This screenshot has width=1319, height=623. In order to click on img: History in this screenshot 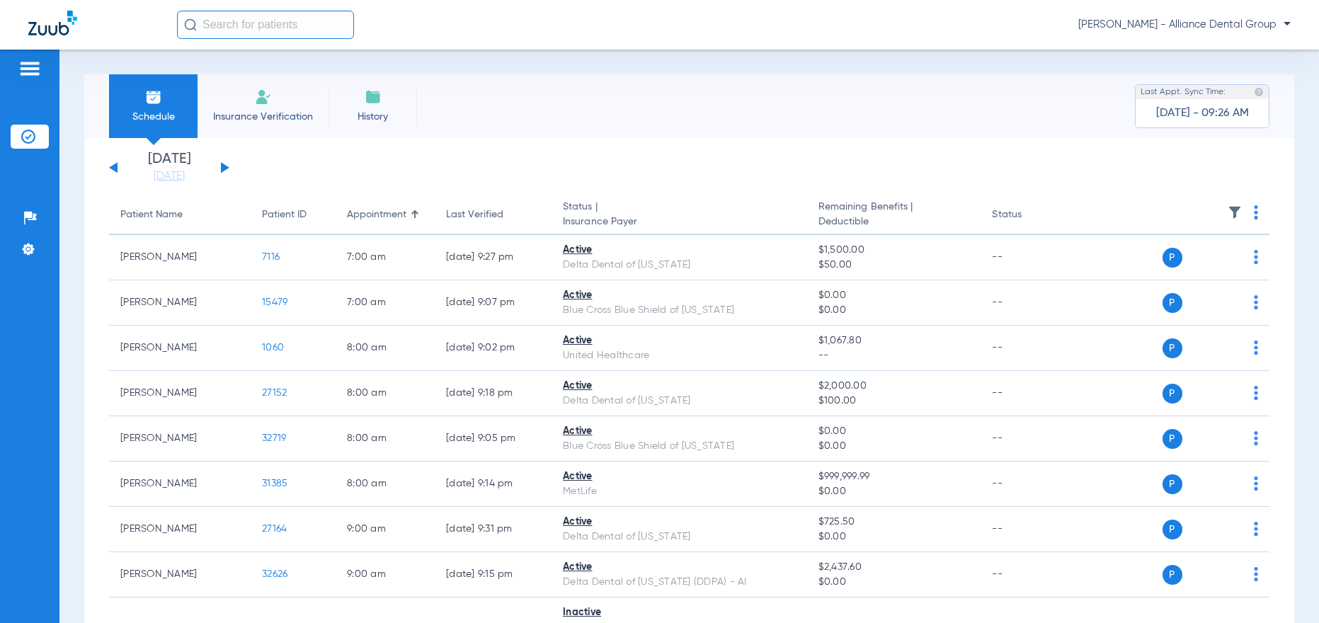, I will do `click(373, 97)`.